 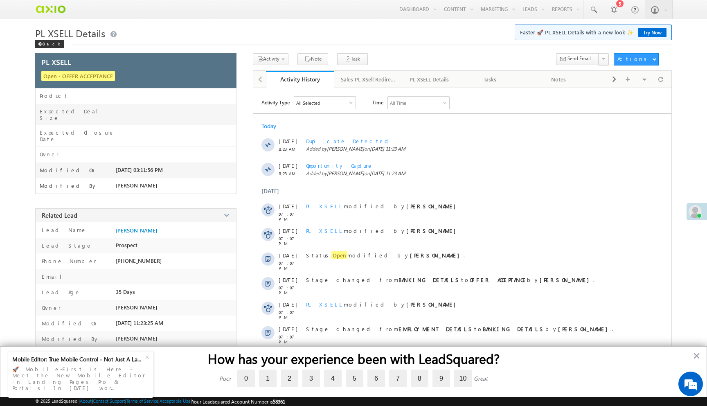 What do you see at coordinates (436, 328) in the screenshot?
I see `strong: EMPLOYMENT DETAILS` at bounding box center [436, 328].